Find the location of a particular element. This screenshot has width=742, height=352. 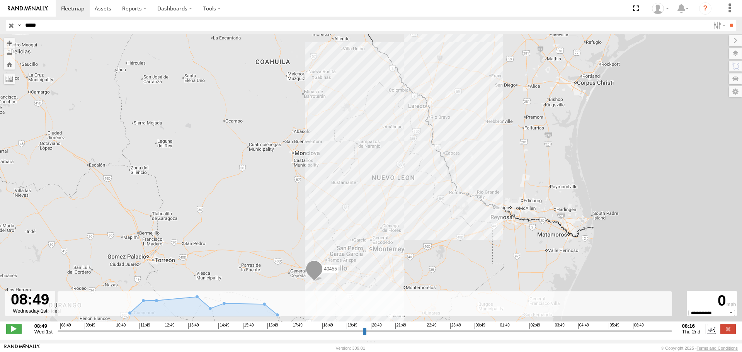

div: © Copyright 2025 - is located at coordinates (699, 348).